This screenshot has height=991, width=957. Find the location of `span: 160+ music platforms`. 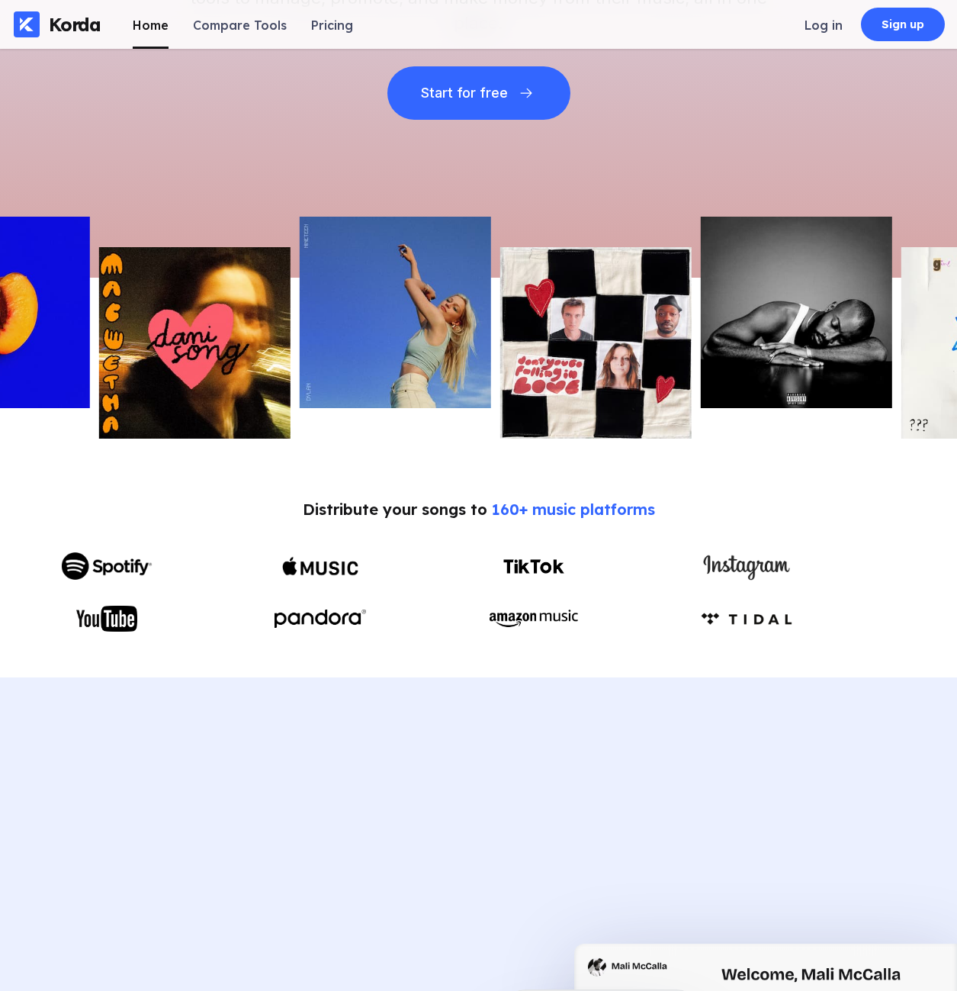

span: 160+ music platforms is located at coordinates (574, 509).